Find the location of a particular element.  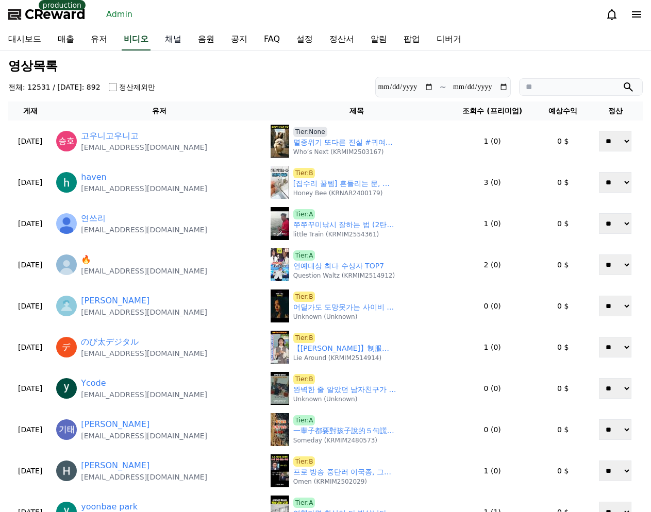

p: Honey Bee (KRNAR2400179) is located at coordinates (338, 193).